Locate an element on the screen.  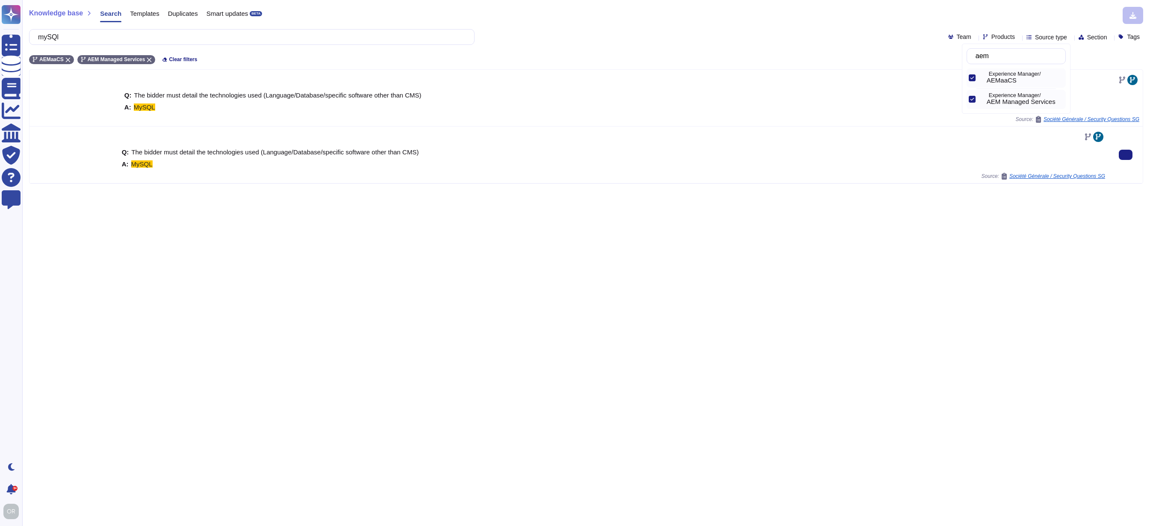
span: Source type is located at coordinates (1051, 37).